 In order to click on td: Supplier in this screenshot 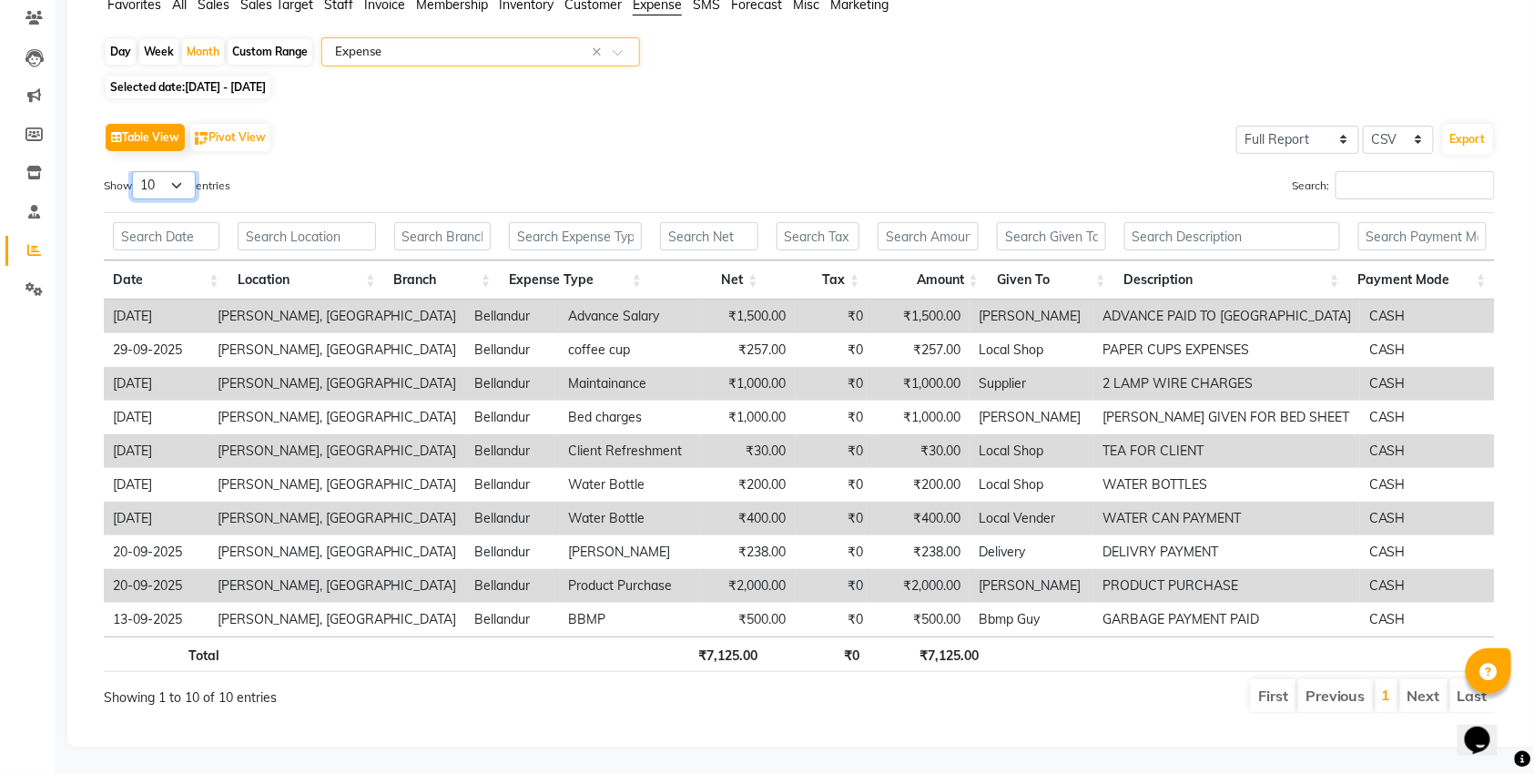, I will do `click(1031, 383)`.